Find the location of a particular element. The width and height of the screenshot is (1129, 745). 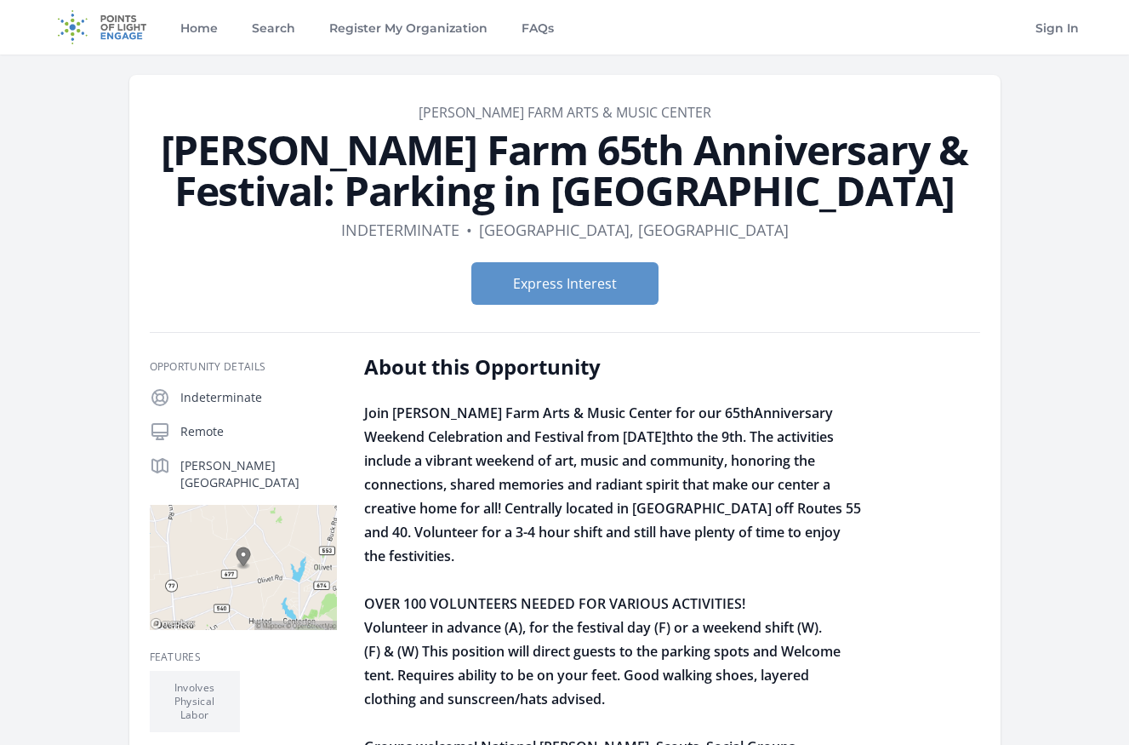

button: Express Interest is located at coordinates (565, 283).